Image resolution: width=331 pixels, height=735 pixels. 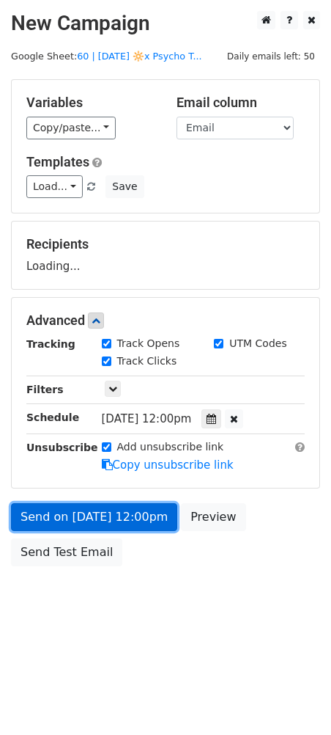 What do you see at coordinates (258, 343) in the screenshot?
I see `label: UTM Codes` at bounding box center [258, 343].